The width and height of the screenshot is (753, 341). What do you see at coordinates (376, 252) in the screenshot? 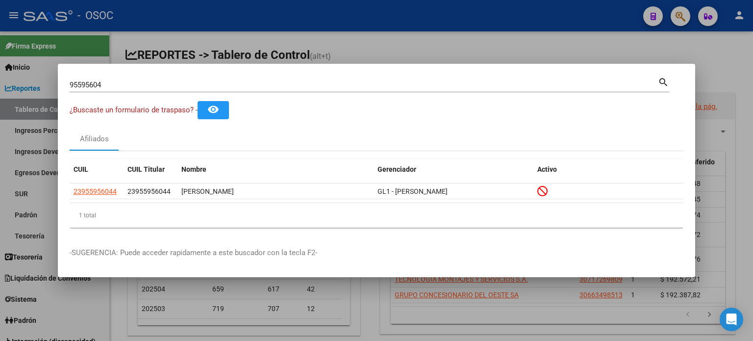
I see `p: -SUGERENCIA: Puede acceder rapidamente a este buscador con la tecla F2-` at bounding box center [376, 252].